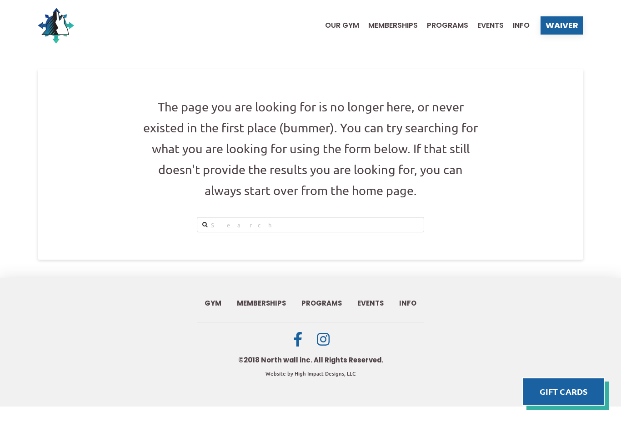  What do you see at coordinates (213, 303) in the screenshot?
I see `a: Gym` at bounding box center [213, 303].